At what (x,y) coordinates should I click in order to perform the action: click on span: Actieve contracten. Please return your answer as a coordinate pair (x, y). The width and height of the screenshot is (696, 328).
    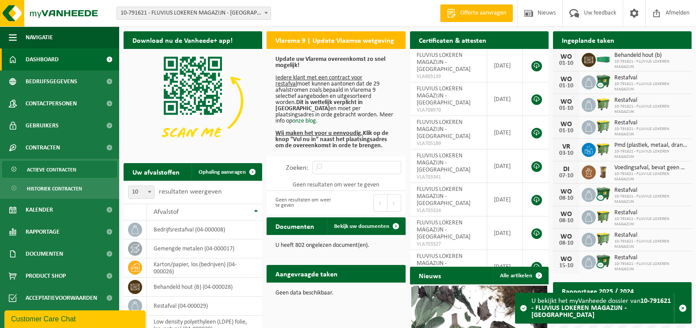
    Looking at the image, I should click on (52, 170).